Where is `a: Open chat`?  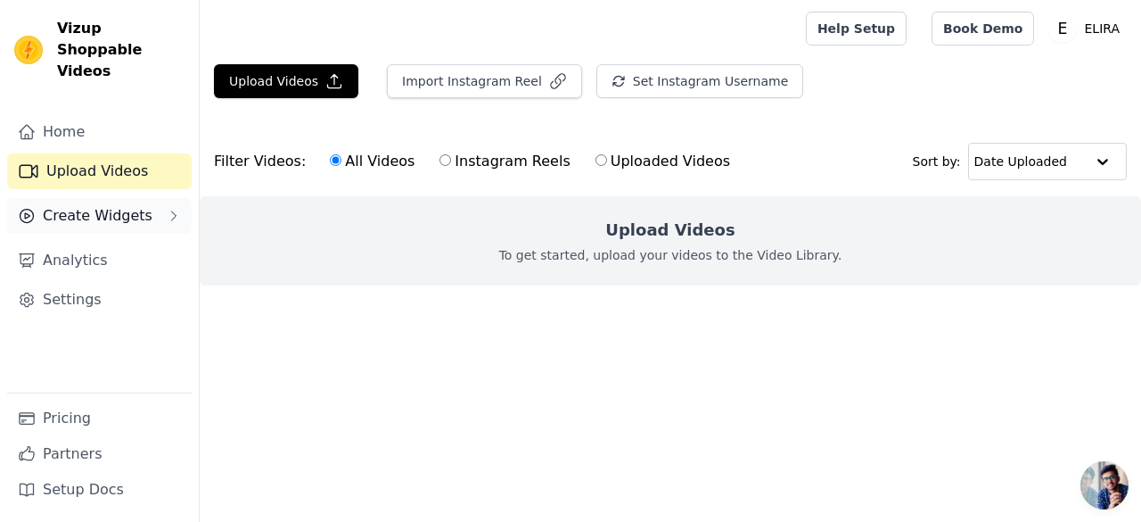 a: Open chat is located at coordinates (1105, 485).